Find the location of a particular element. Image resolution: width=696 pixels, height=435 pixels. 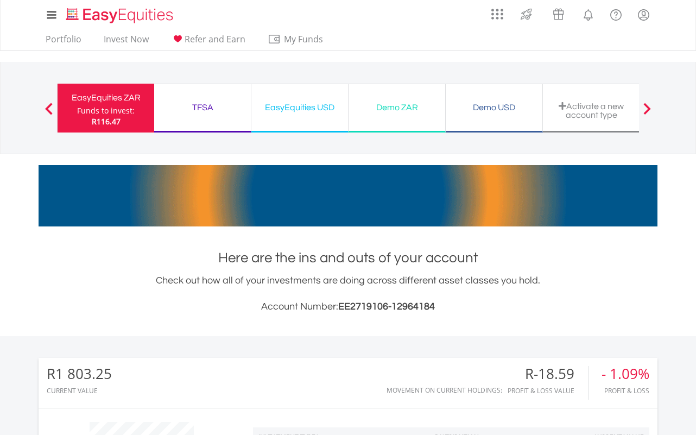

a: Home page is located at coordinates (119, 14).